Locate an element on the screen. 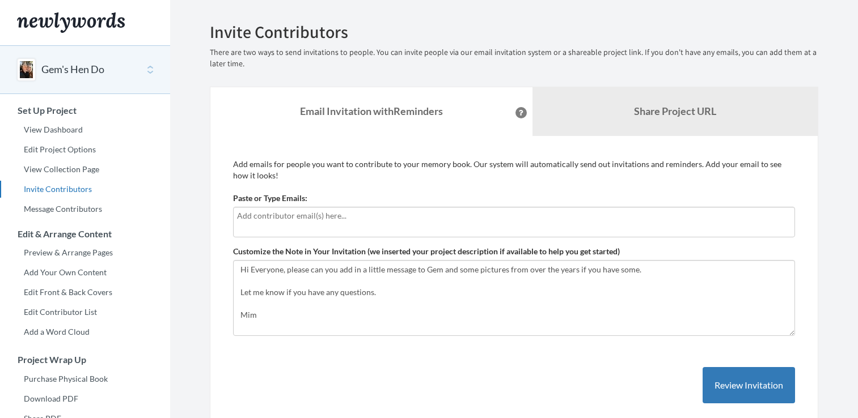  label: Customize the Note in Your Invitation (we inserted your project description if available to help ... is located at coordinates (426, 252).